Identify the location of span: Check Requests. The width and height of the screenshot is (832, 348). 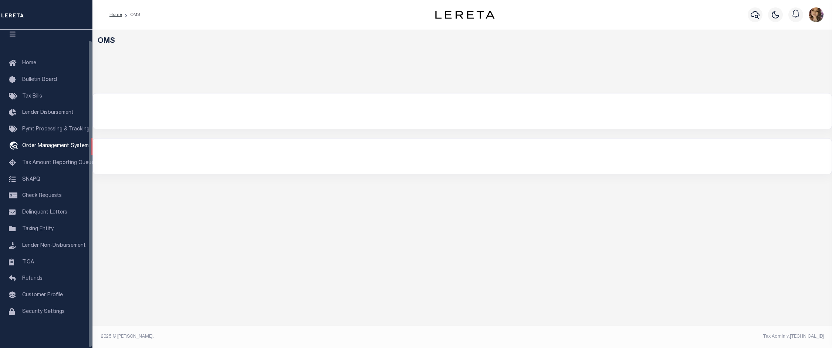
(42, 196).